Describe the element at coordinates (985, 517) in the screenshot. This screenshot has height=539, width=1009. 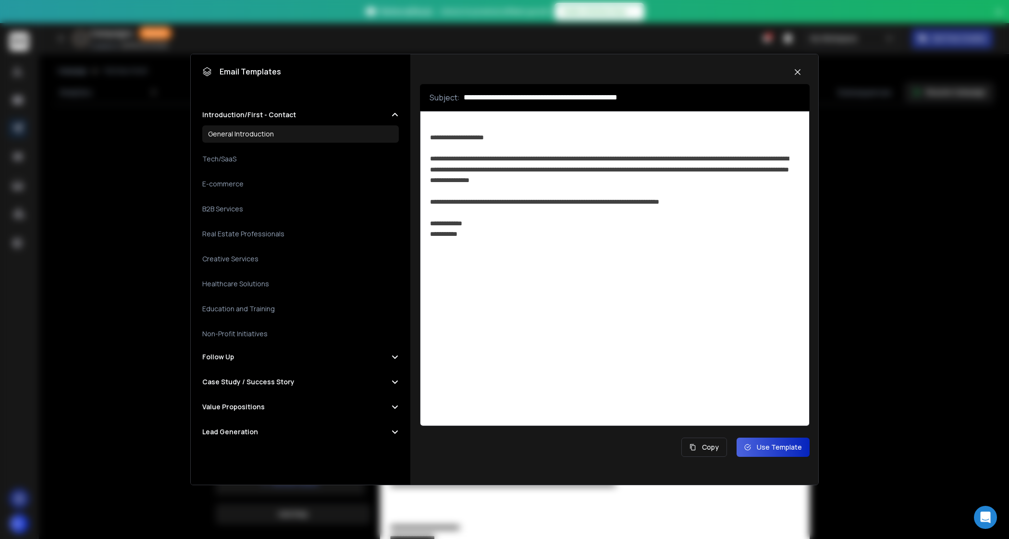
I see `div: Open Intercom Messenger` at that location.